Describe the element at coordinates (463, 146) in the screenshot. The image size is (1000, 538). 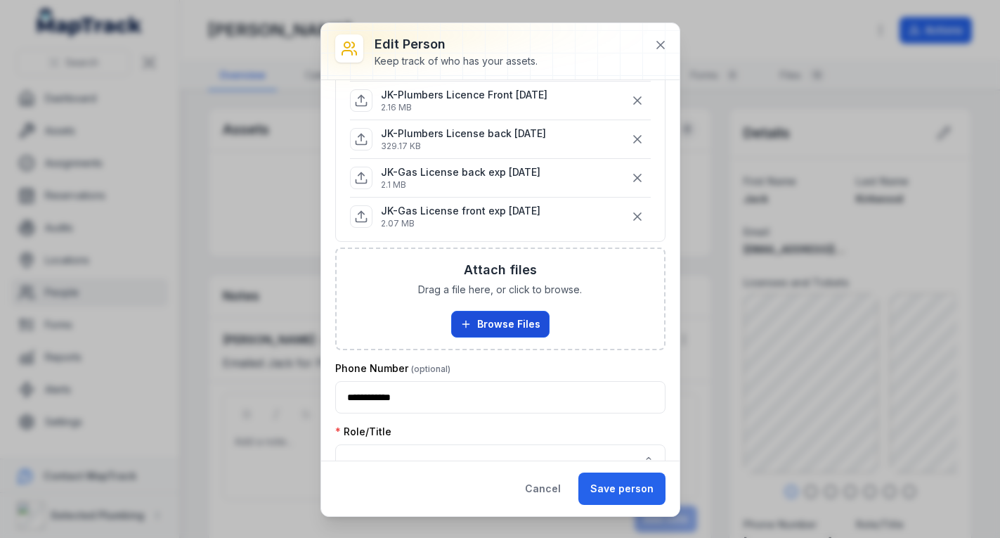
I see `p: 329.17 KB` at that location.